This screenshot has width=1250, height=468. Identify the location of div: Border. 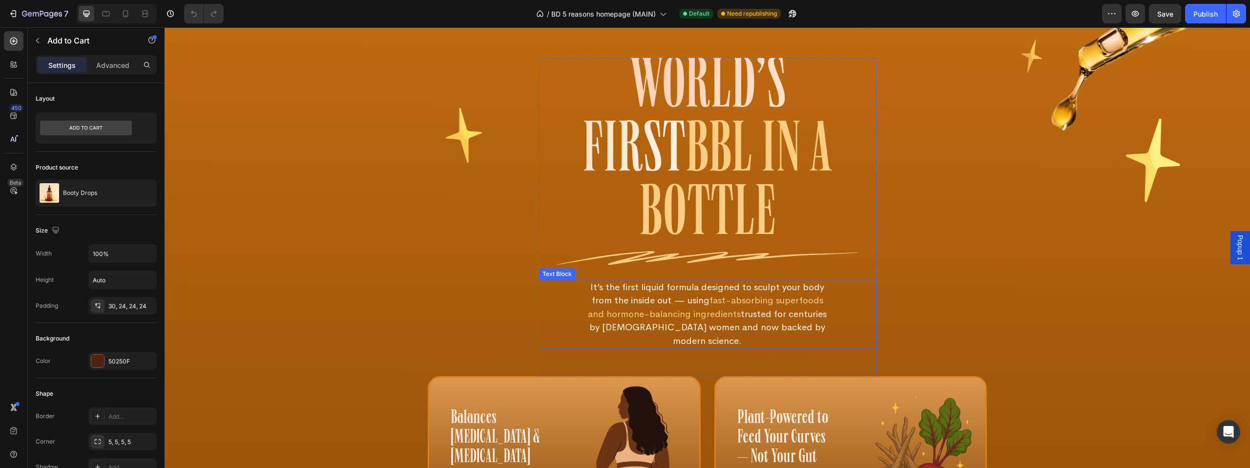
(45, 416).